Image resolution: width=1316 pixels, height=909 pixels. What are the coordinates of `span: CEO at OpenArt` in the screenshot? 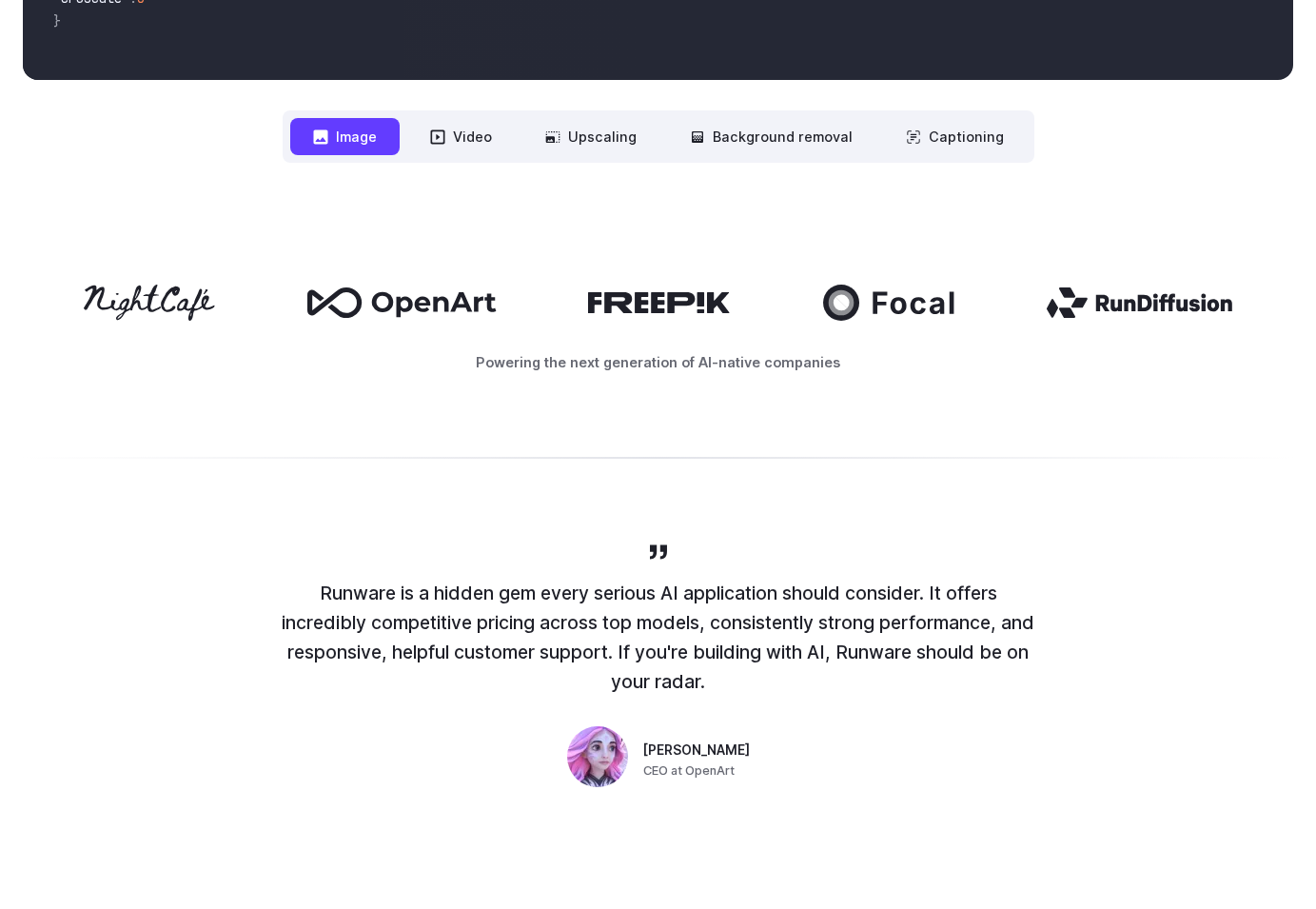 It's located at (689, 771).